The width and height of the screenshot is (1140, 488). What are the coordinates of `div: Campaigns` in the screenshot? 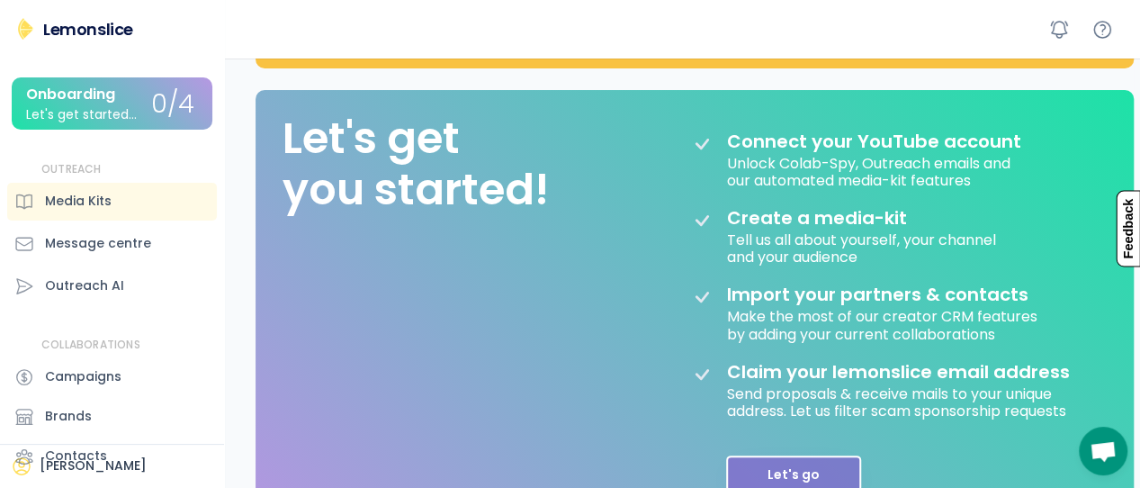 It's located at (83, 376).